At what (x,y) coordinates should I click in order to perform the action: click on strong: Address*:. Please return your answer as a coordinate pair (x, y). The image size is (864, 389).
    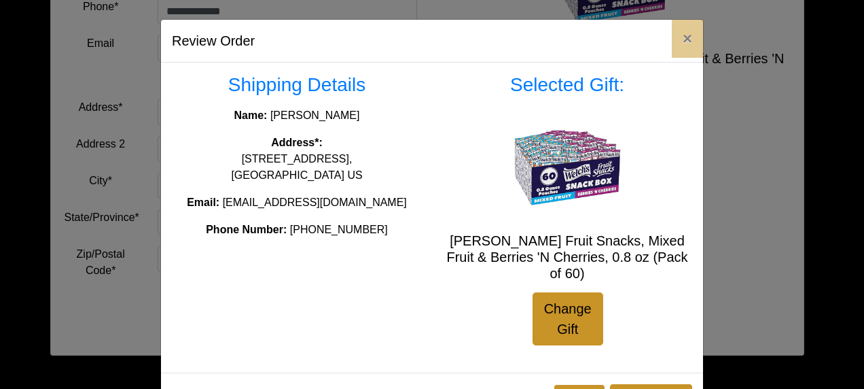
    Looking at the image, I should click on (297, 142).